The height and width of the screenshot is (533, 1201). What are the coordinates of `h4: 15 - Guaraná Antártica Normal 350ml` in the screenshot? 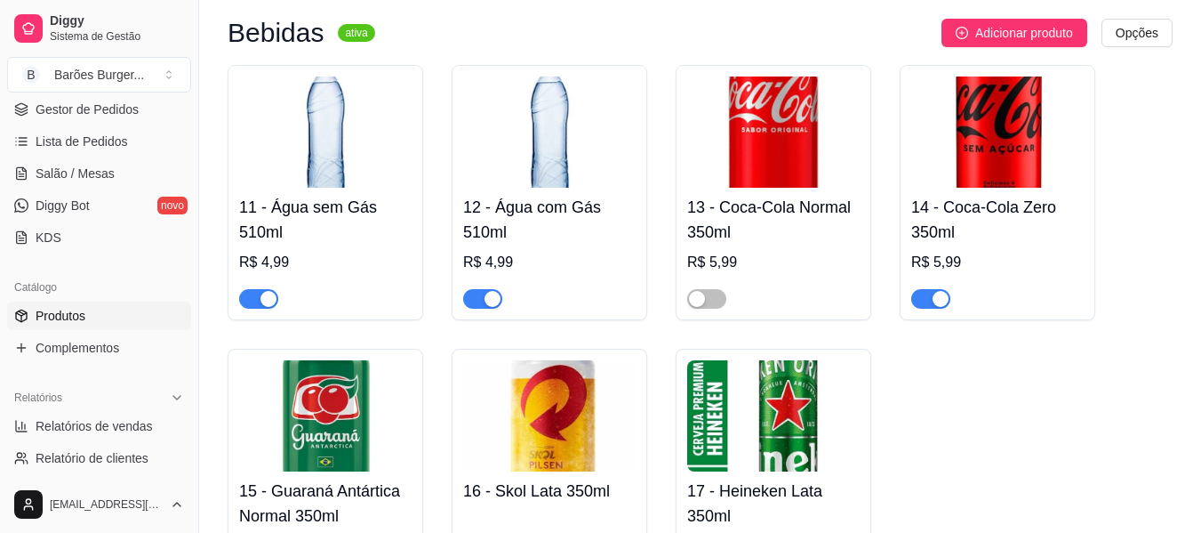 It's located at (325, 503).